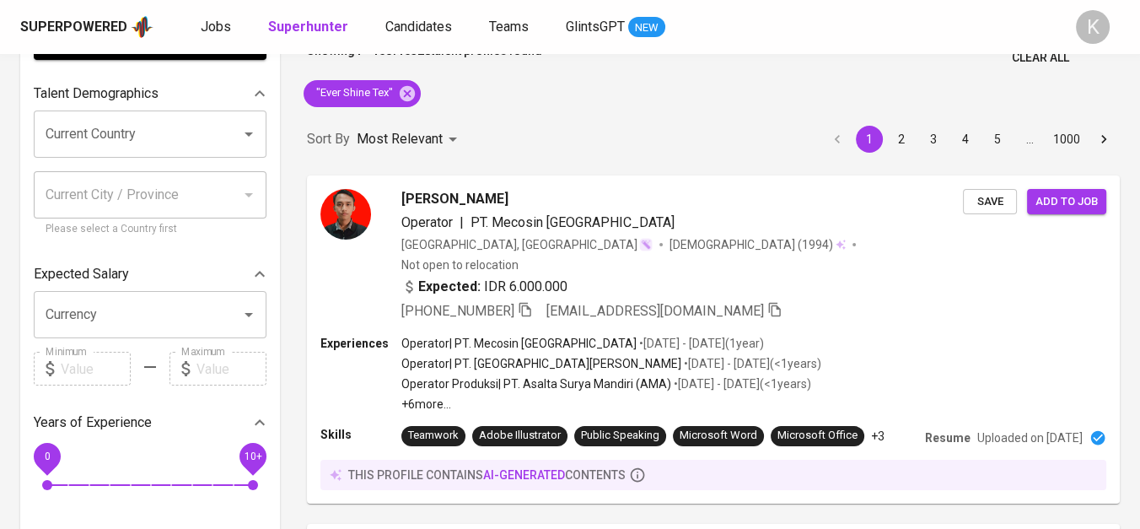 The width and height of the screenshot is (1140, 529). Describe the element at coordinates (150, 94) in the screenshot. I see `div: Talent Demographics` at that location.